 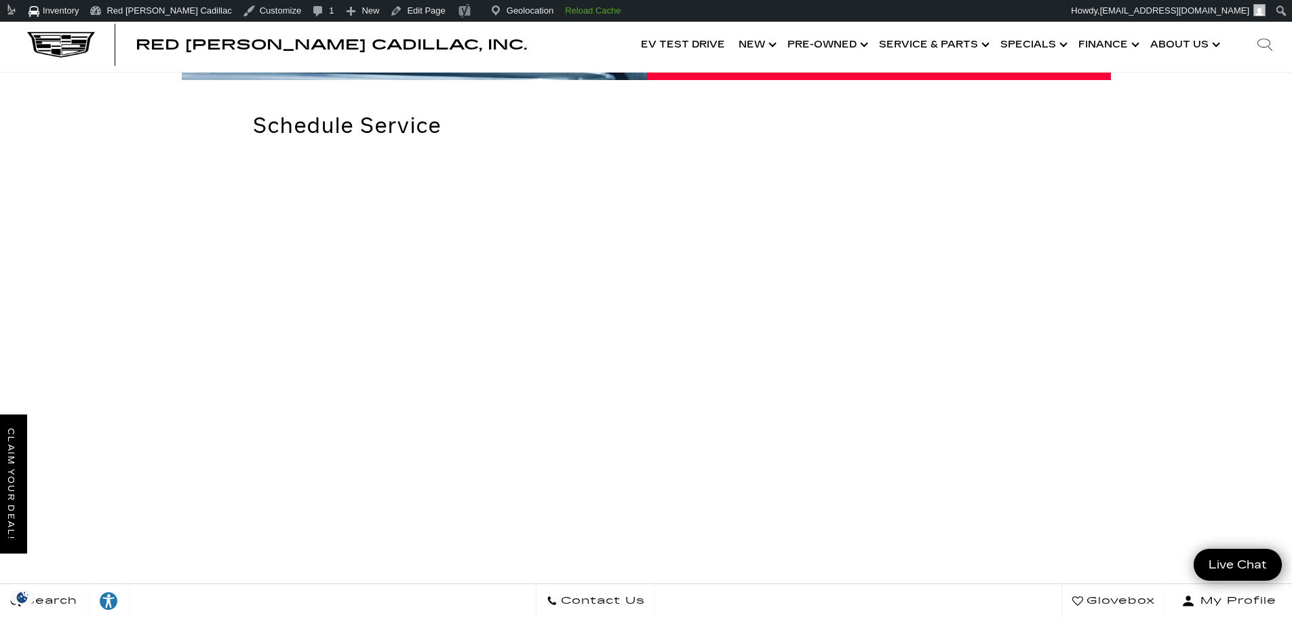 What do you see at coordinates (22, 597) in the screenshot?
I see `img: Opt-Out Icon` at bounding box center [22, 597].